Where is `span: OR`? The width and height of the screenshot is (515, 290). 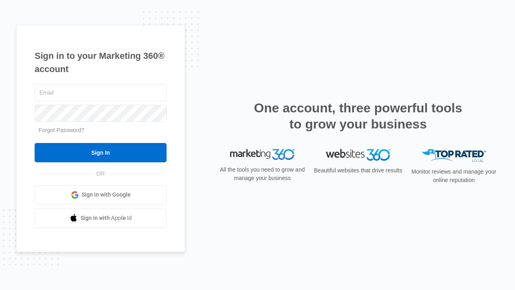 span: OR is located at coordinates (101, 173).